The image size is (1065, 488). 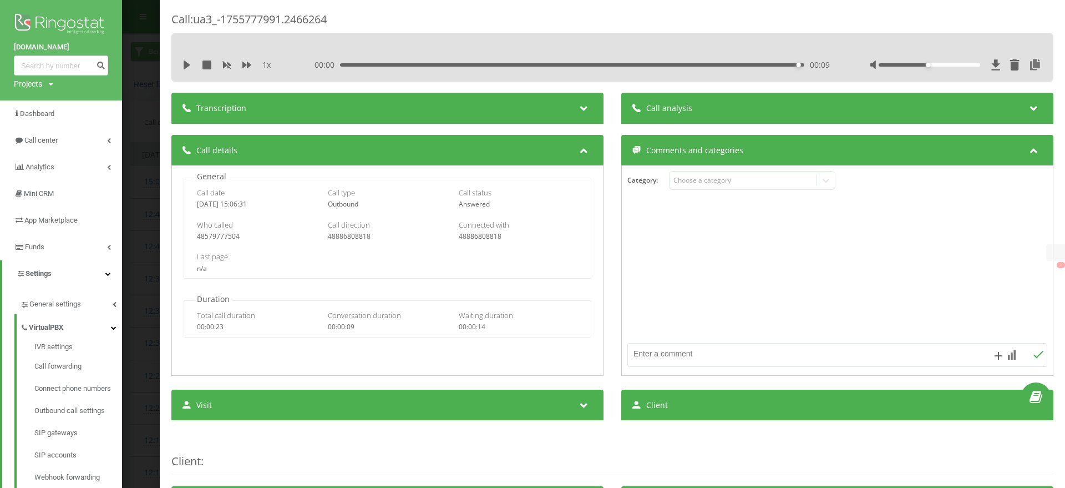 What do you see at coordinates (226, 315) in the screenshot?
I see `span: Total call duration` at bounding box center [226, 315].